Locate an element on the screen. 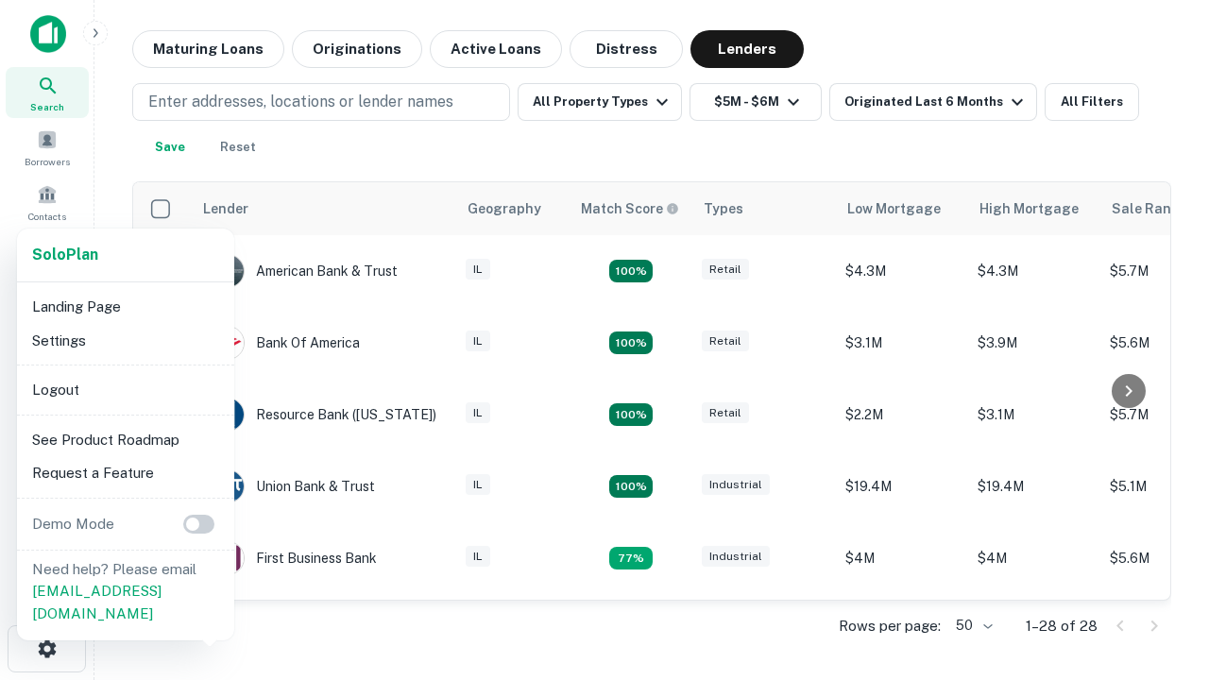 Image resolution: width=1209 pixels, height=680 pixels. li: Request a Feature is located at coordinates (126, 473).